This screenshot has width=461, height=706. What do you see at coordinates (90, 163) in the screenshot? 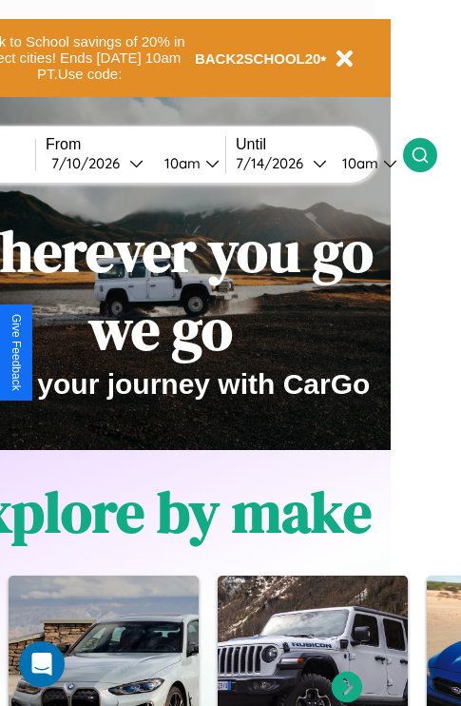
I see `div: 7 / 10 / 2026` at bounding box center [90, 163].